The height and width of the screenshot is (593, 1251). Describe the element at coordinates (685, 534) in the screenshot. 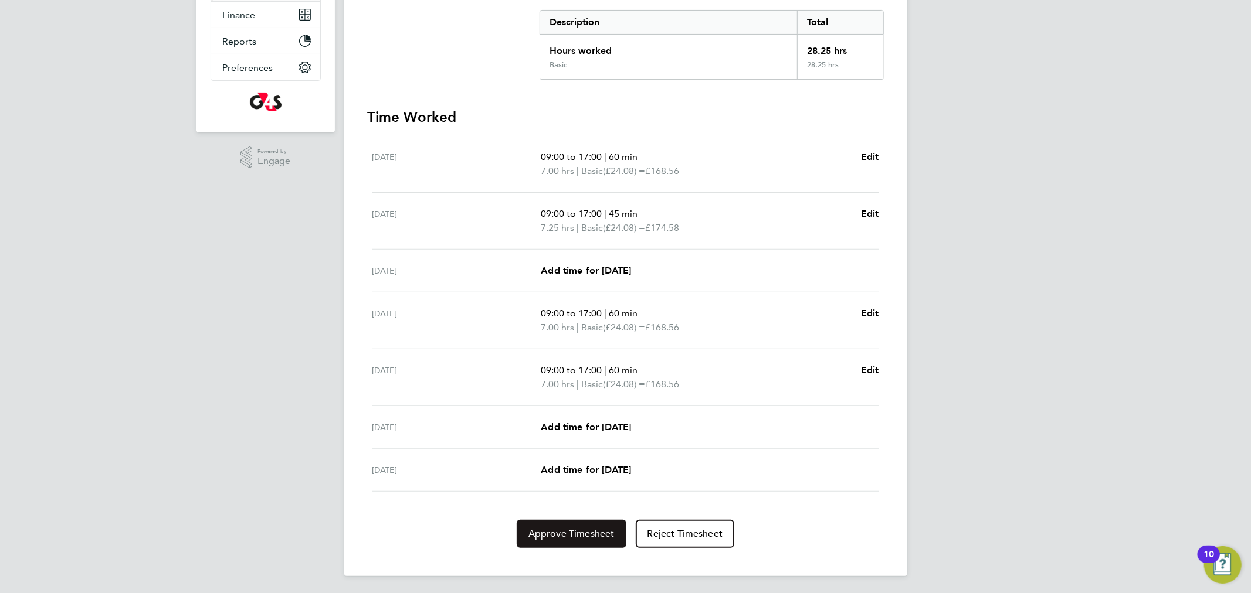

I see `button: Reject Timesheet` at that location.